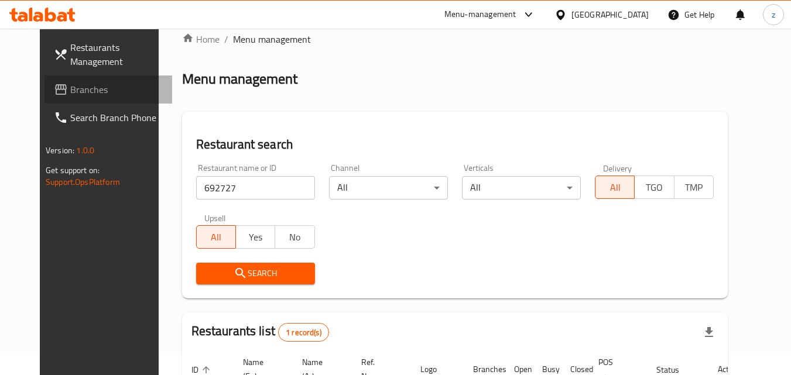 The height and width of the screenshot is (375, 791). I want to click on span: Yes, so click(255, 237).